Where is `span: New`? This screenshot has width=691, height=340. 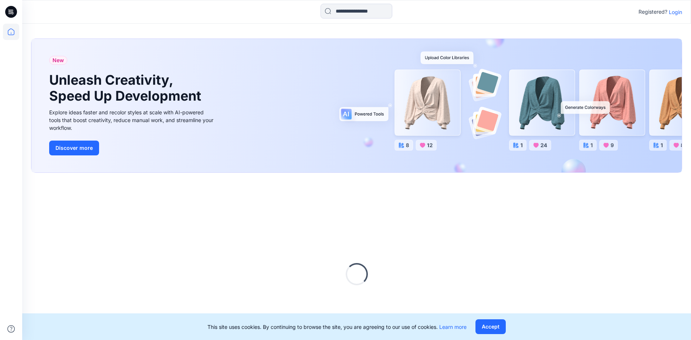 span: New is located at coordinates (58, 60).